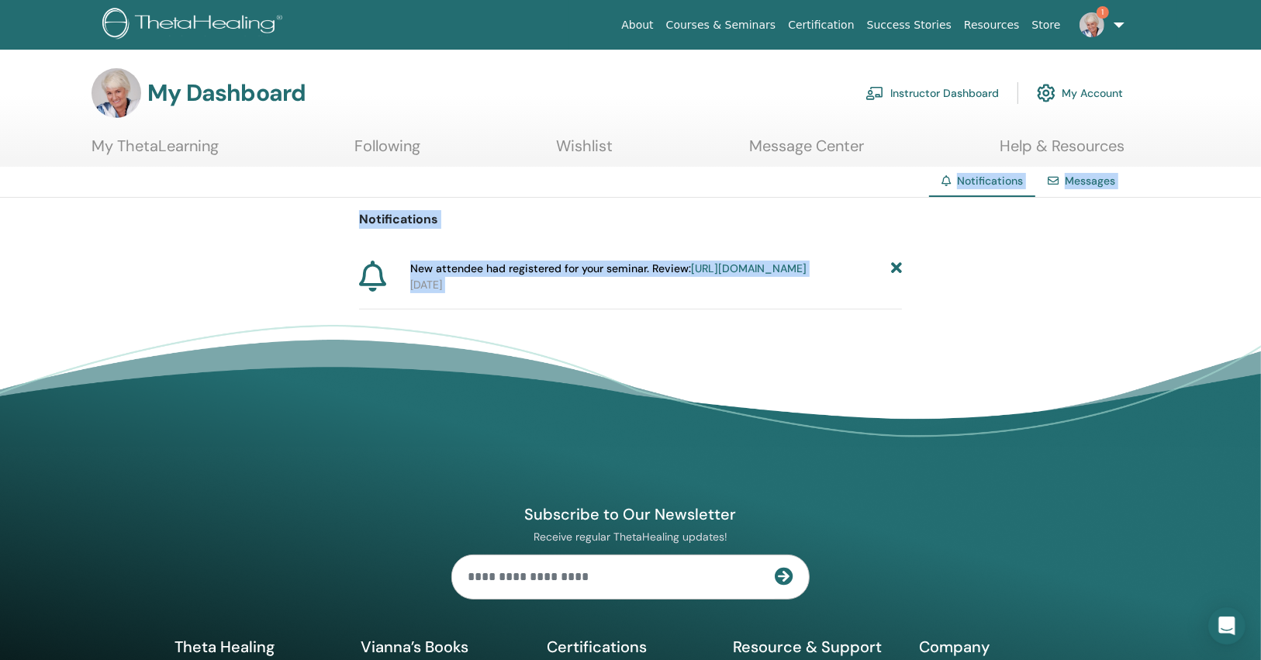  I want to click on a: Resources, so click(992, 25).